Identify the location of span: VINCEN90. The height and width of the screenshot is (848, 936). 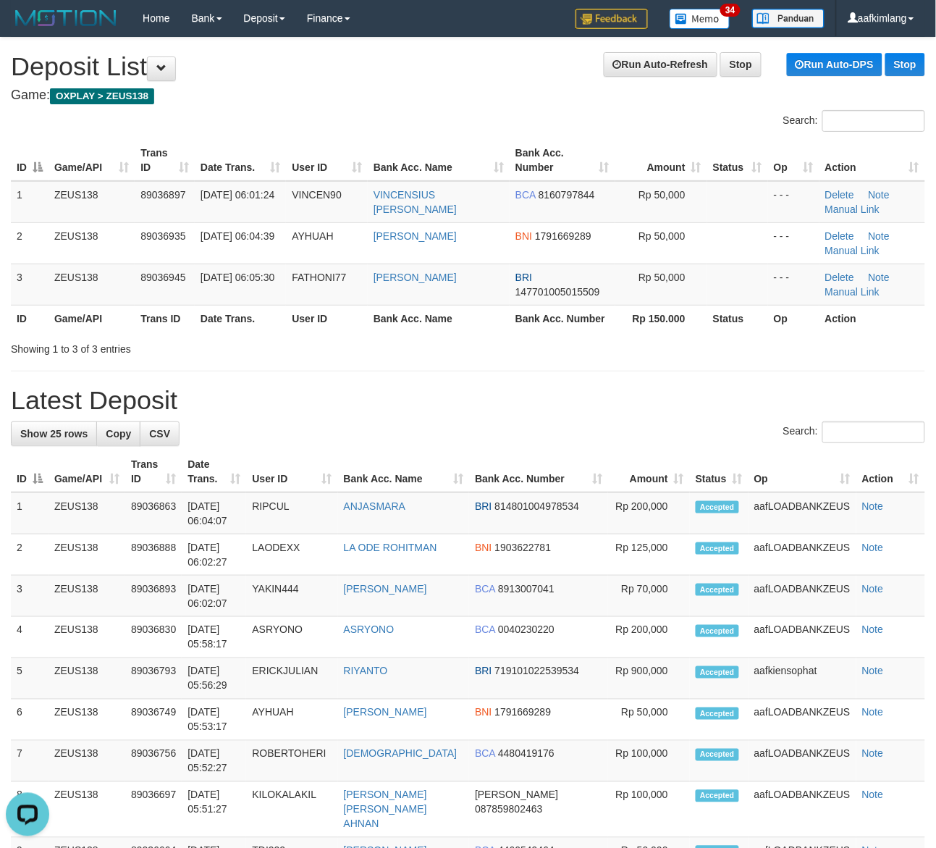
(316, 195).